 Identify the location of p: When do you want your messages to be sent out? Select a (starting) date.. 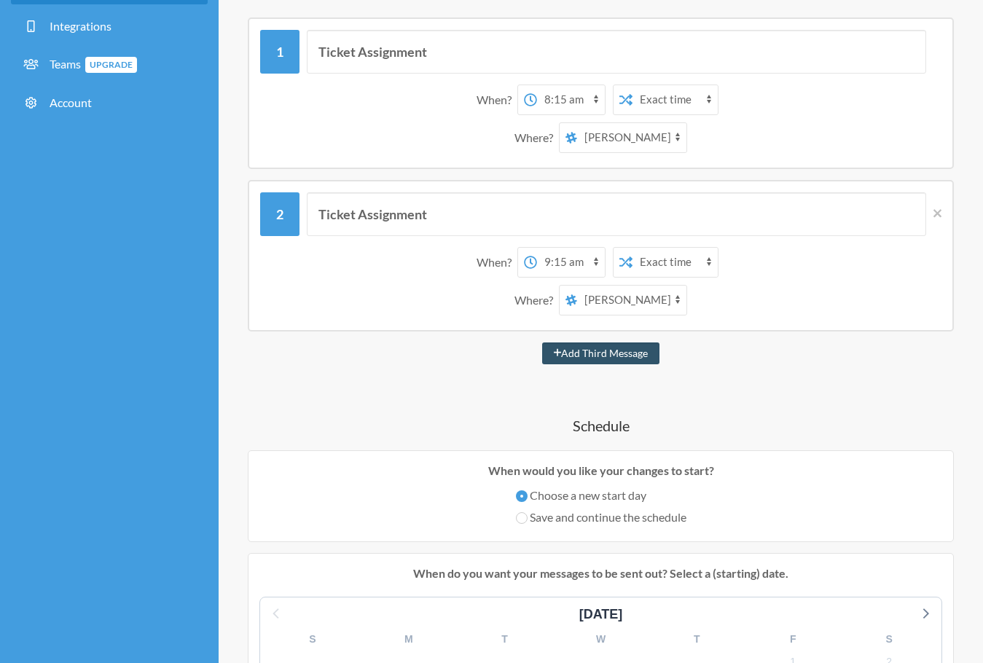
(600, 573).